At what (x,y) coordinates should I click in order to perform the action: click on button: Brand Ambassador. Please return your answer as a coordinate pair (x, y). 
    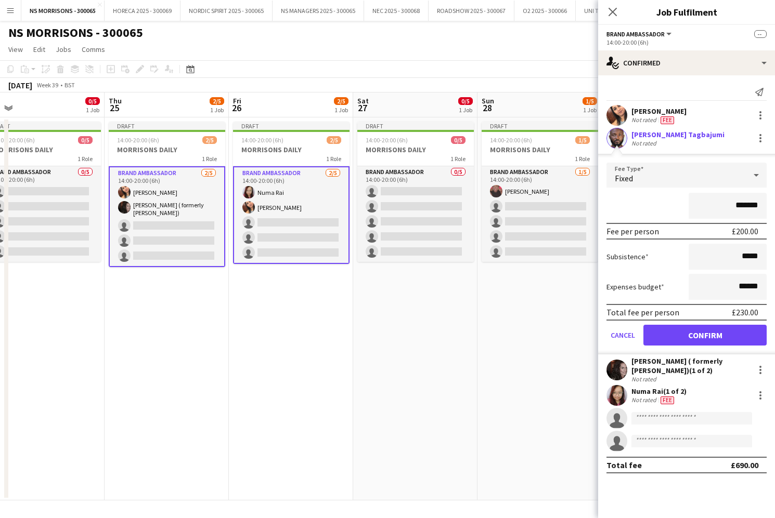
    Looking at the image, I should click on (639, 34).